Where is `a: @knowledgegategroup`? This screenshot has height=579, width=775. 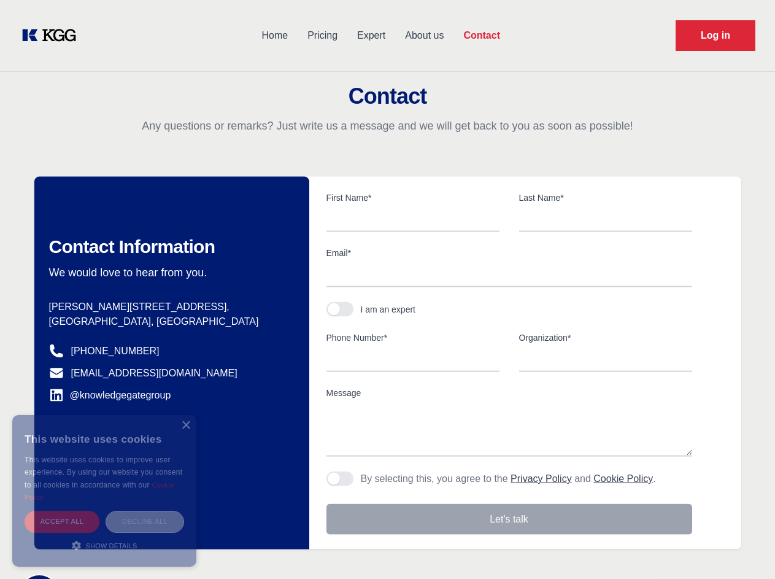
a: @knowledgegategroup is located at coordinates (110, 395).